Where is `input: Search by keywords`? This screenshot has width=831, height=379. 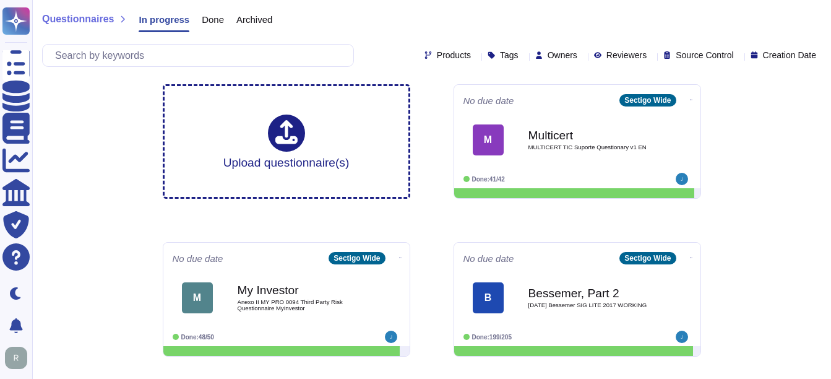 input: Search by keywords is located at coordinates (201, 55).